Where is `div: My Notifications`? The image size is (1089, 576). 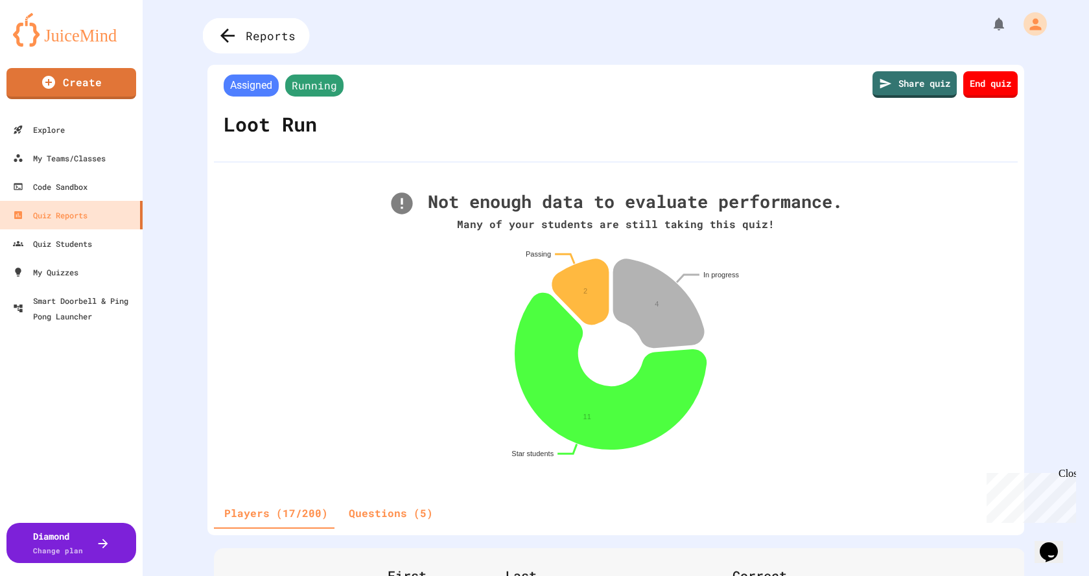 div: My Notifications is located at coordinates (988, 24).